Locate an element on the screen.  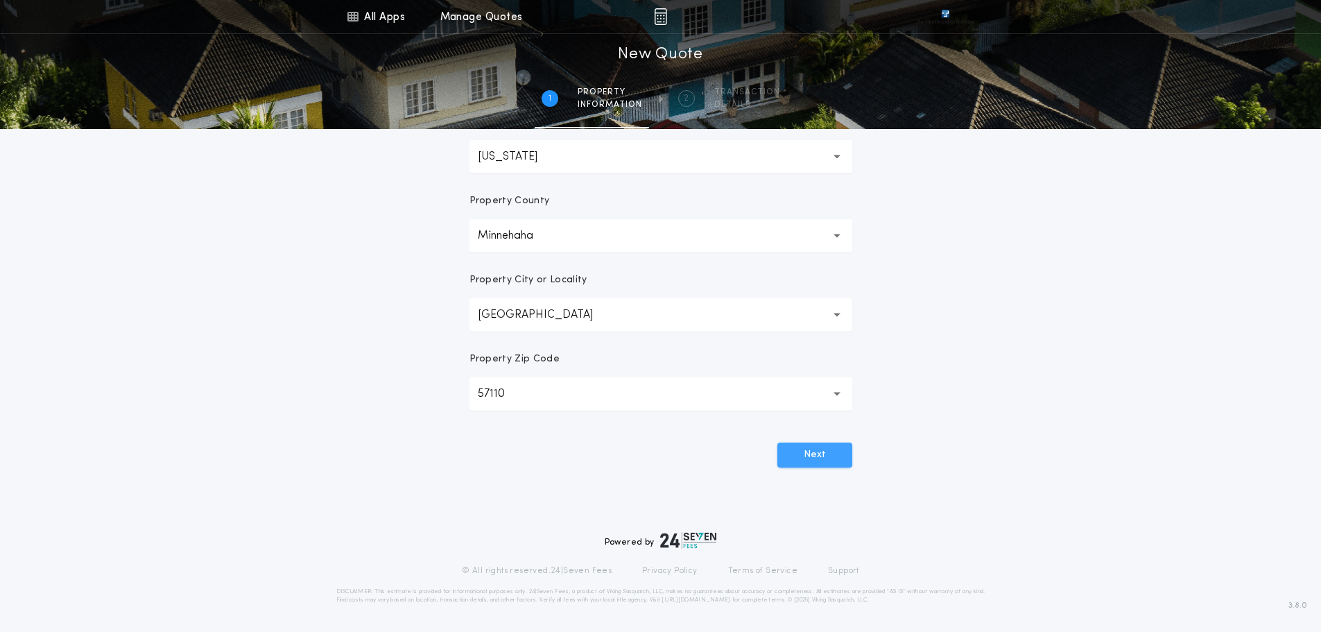
p: DISCLAIMER: This estimate is provided for informational purposes only. 24|Seven Fees, a product o... is located at coordinates (661, 596).